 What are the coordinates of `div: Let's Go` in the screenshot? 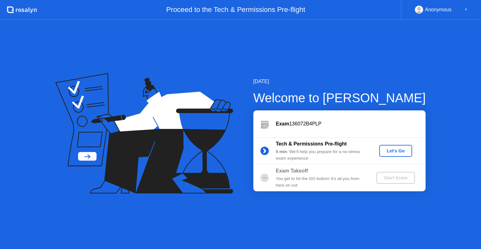 It's located at (395, 151).